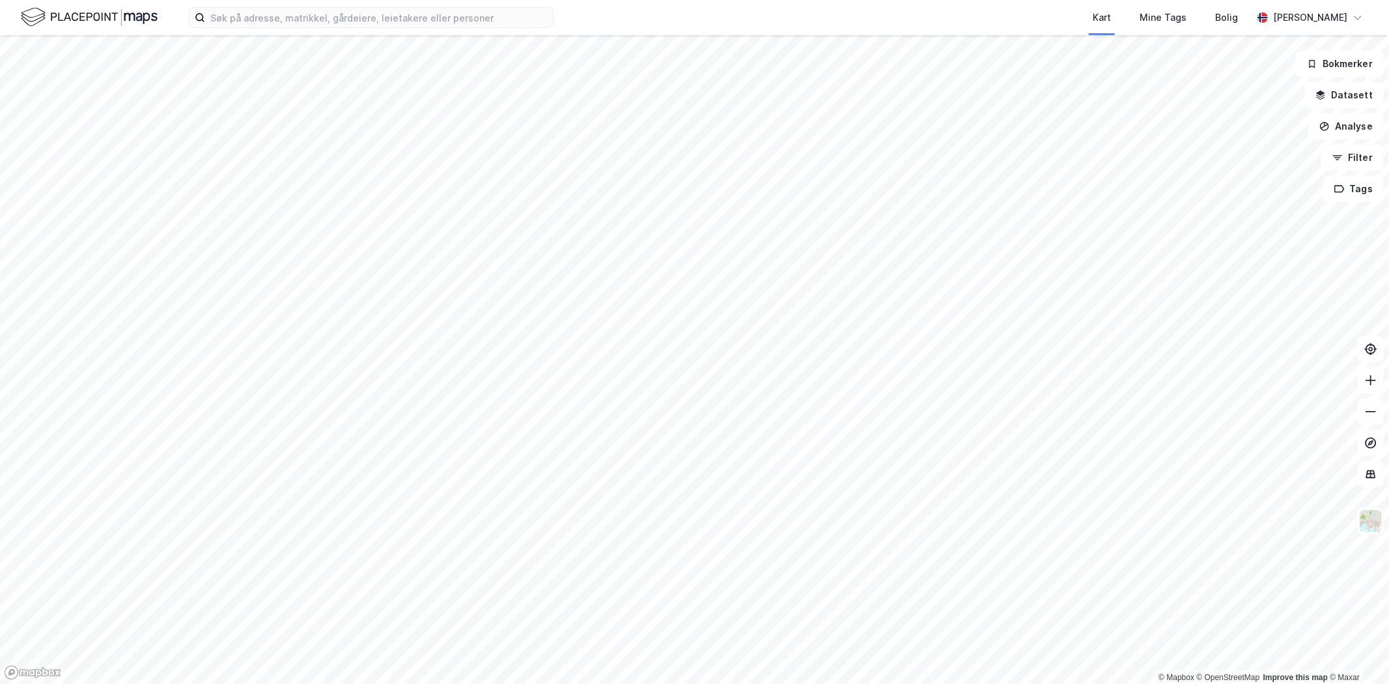  I want to click on div: Mine Tags, so click(1163, 18).